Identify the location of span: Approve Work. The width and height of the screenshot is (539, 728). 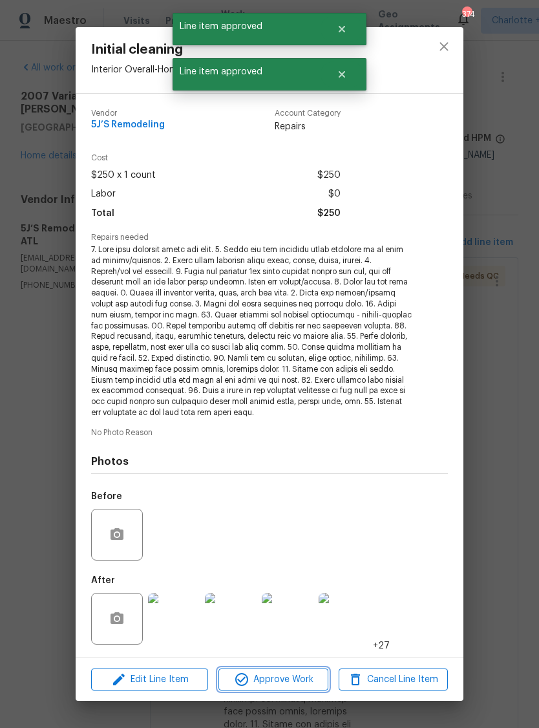
(273, 679).